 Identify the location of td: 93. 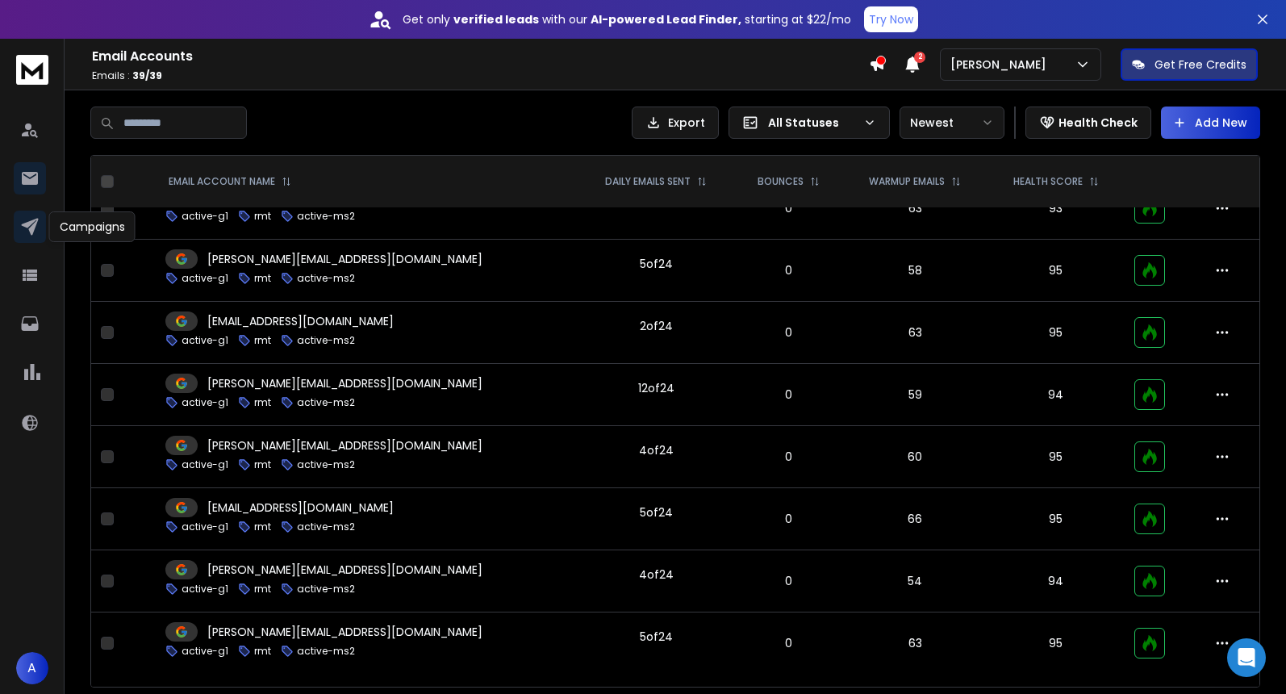
(1056, 208).